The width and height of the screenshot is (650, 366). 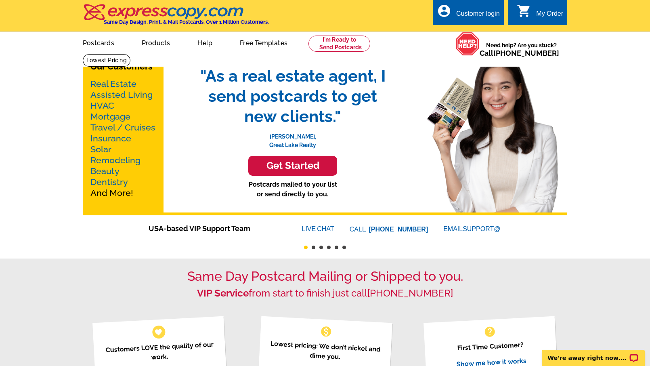 I want to click on span: Call, so click(x=519, y=53).